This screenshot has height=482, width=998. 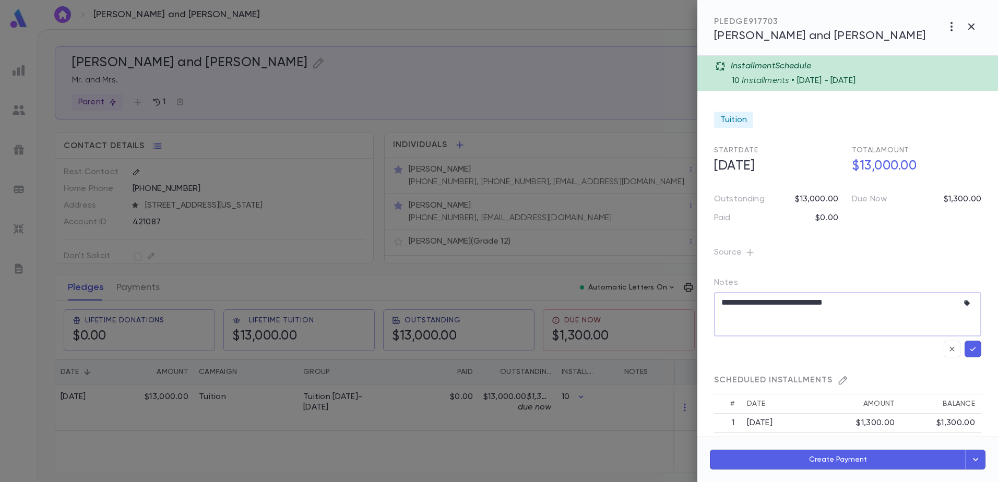 What do you see at coordinates (869, 199) in the screenshot?
I see `p: Due Now` at bounding box center [869, 199].